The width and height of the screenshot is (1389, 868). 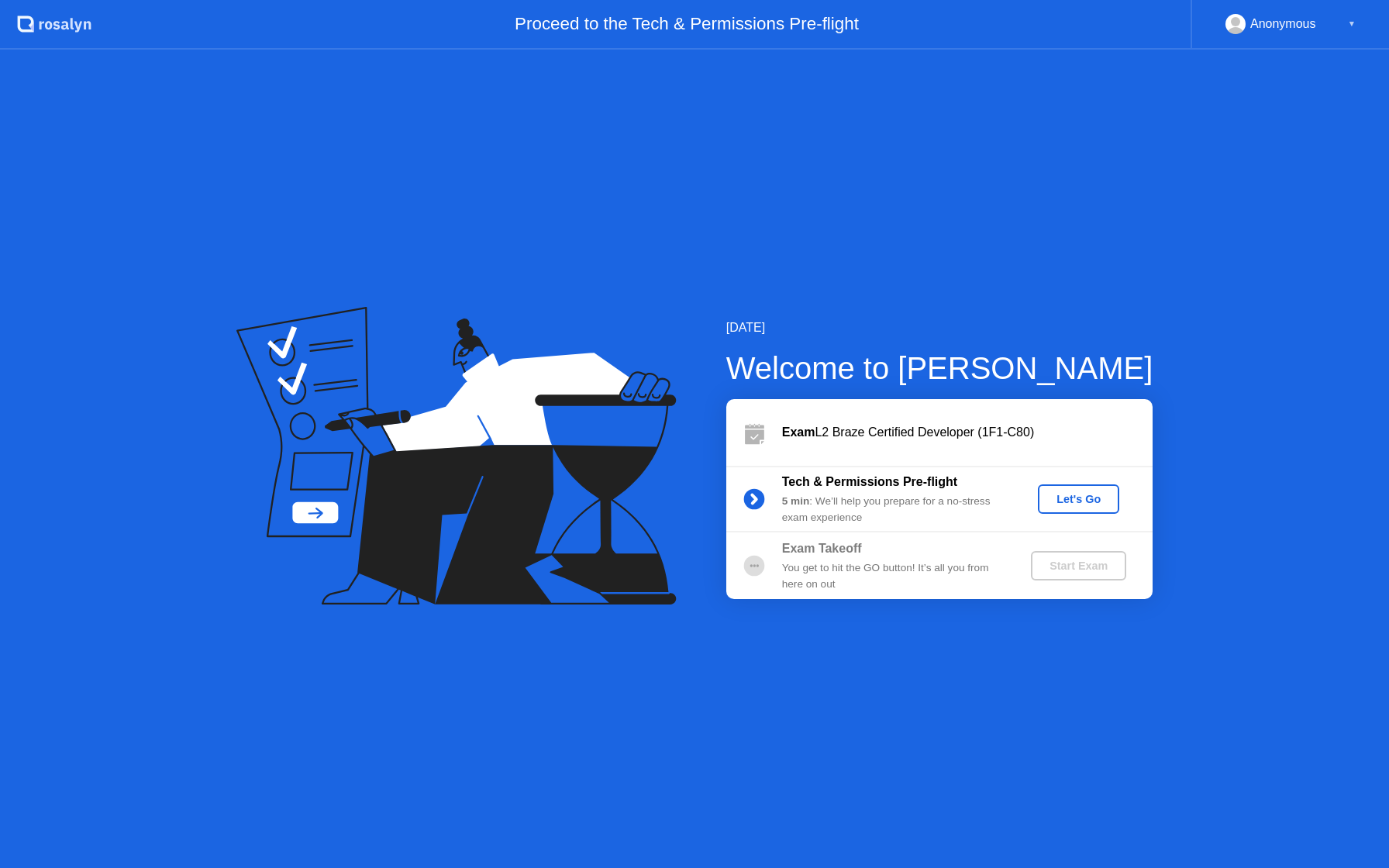 What do you see at coordinates (1078, 566) in the screenshot?
I see `button: Start Exam` at bounding box center [1078, 566].